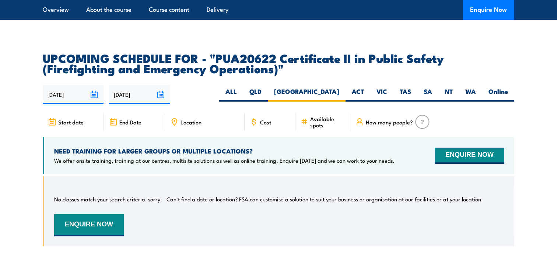 This screenshot has width=557, height=275. What do you see at coordinates (224, 161) in the screenshot?
I see `p: We offer onsite training, training at our centres, multisite solutions as well as online training...` at bounding box center [224, 161].